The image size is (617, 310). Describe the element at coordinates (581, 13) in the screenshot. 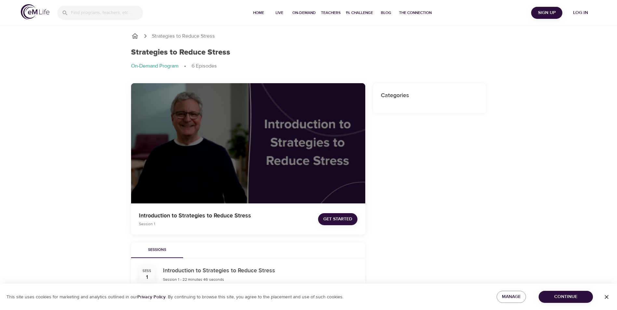

I see `span: Log in` at that location.